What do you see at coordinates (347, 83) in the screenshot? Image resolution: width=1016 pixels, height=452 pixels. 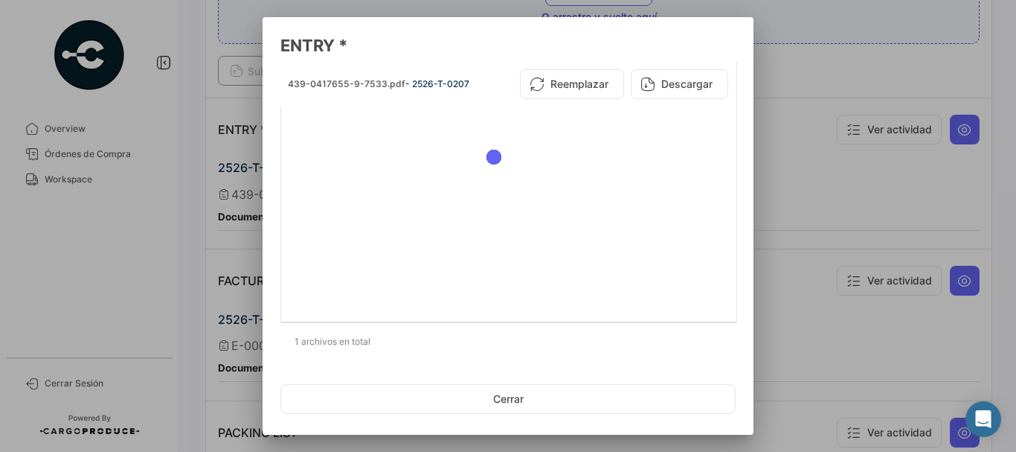 I see `span: 439-0417655-9-7533.pdf` at bounding box center [347, 83].